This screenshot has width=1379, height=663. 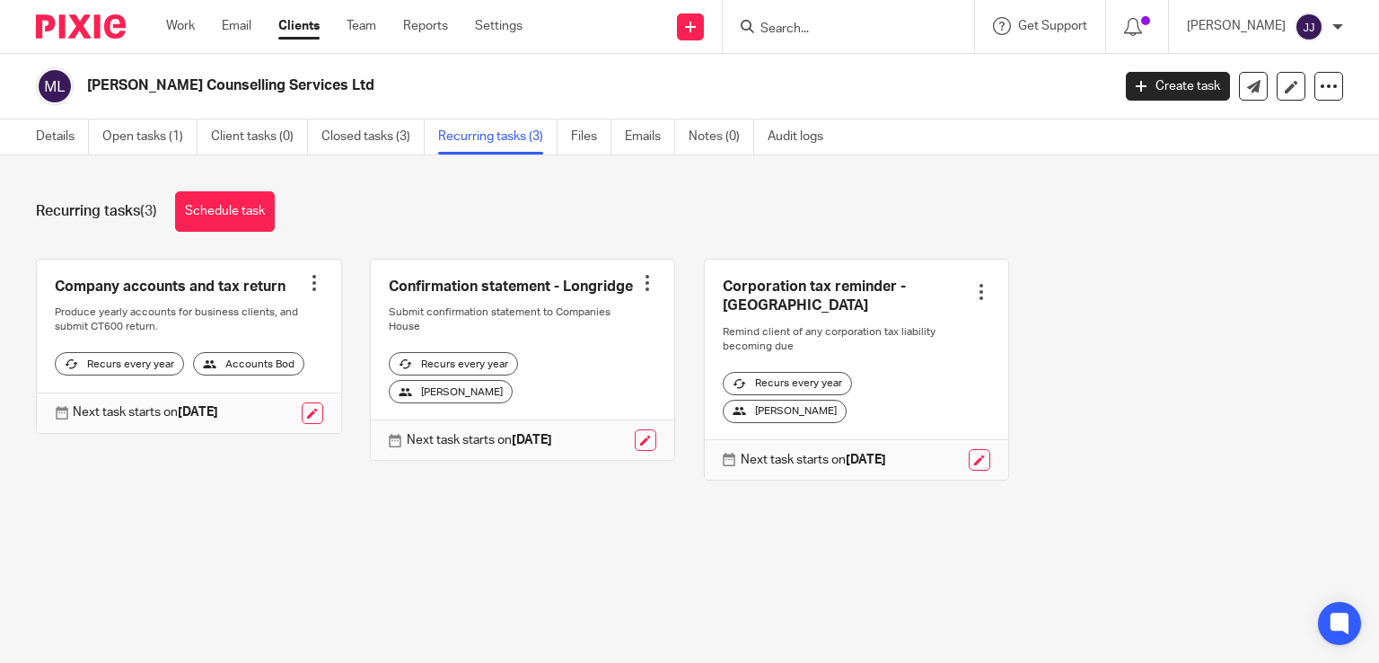 I want to click on img: Pixie, so click(x=81, y=26).